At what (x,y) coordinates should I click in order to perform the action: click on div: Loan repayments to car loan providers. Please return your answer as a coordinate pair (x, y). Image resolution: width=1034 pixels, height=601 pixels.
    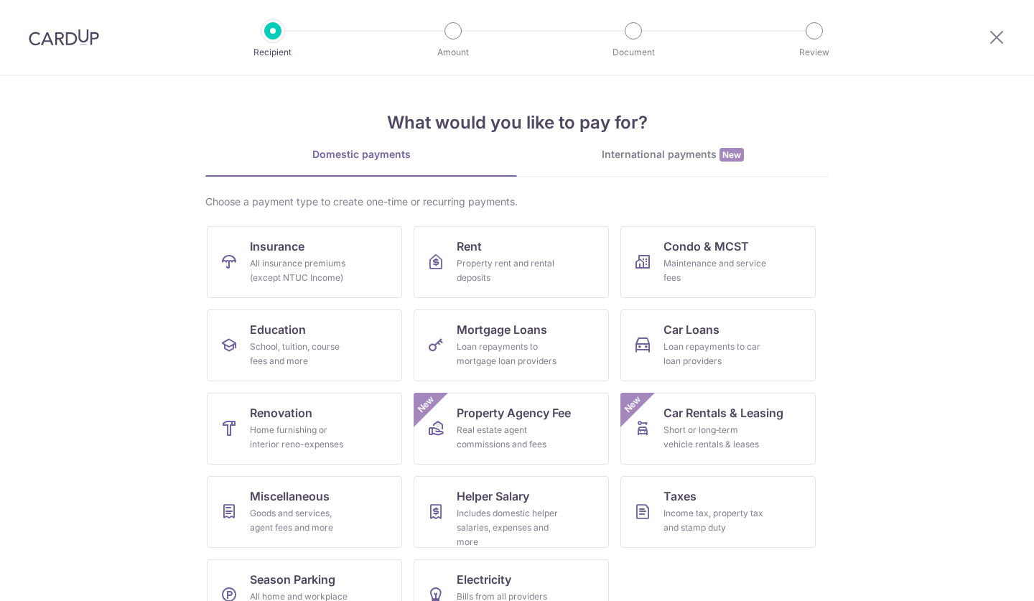
    Looking at the image, I should click on (715, 354).